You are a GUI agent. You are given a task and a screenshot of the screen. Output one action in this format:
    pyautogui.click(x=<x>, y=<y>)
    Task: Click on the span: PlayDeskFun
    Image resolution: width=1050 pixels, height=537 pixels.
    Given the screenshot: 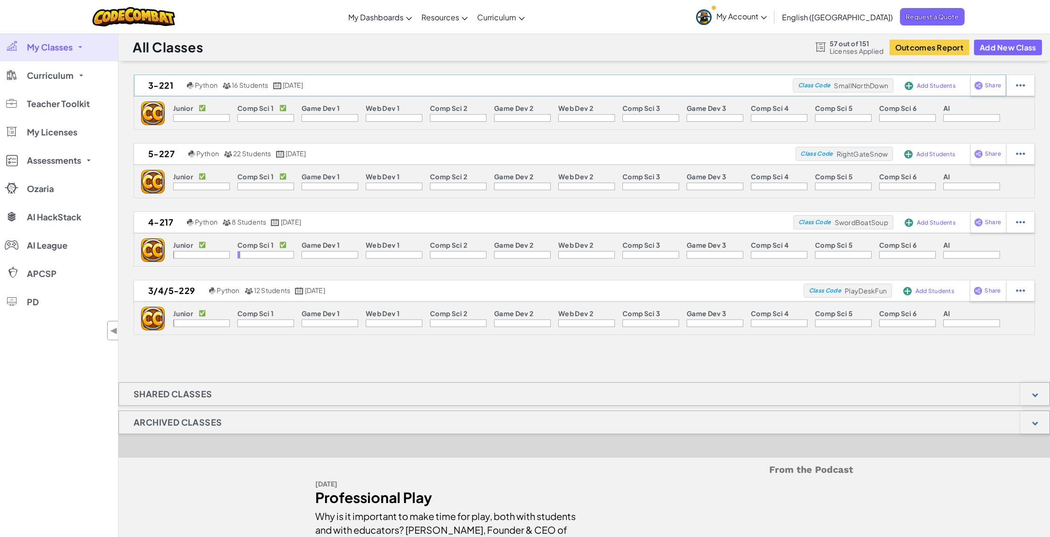 What is the action you would take?
    pyautogui.click(x=866, y=291)
    